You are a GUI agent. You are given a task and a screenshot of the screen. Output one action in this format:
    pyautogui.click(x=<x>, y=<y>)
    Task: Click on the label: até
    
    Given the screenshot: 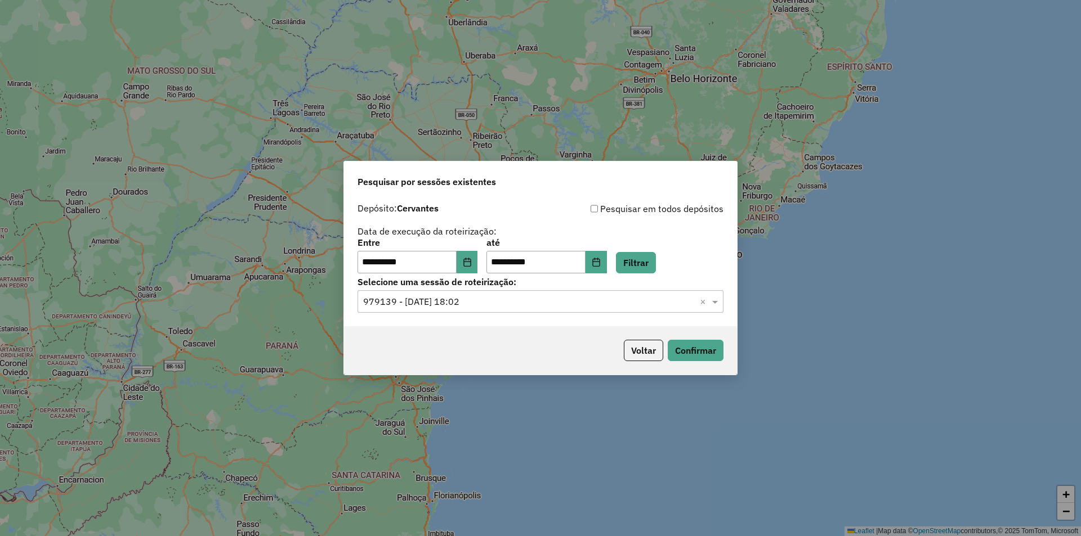 What is the action you would take?
    pyautogui.click(x=546, y=243)
    